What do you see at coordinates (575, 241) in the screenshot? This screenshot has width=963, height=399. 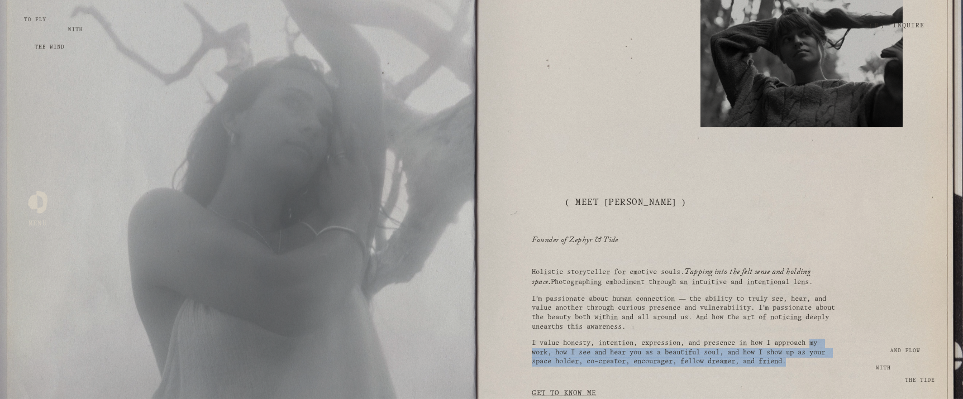 I see `em: Founder of Zephyr & Tide` at bounding box center [575, 241].